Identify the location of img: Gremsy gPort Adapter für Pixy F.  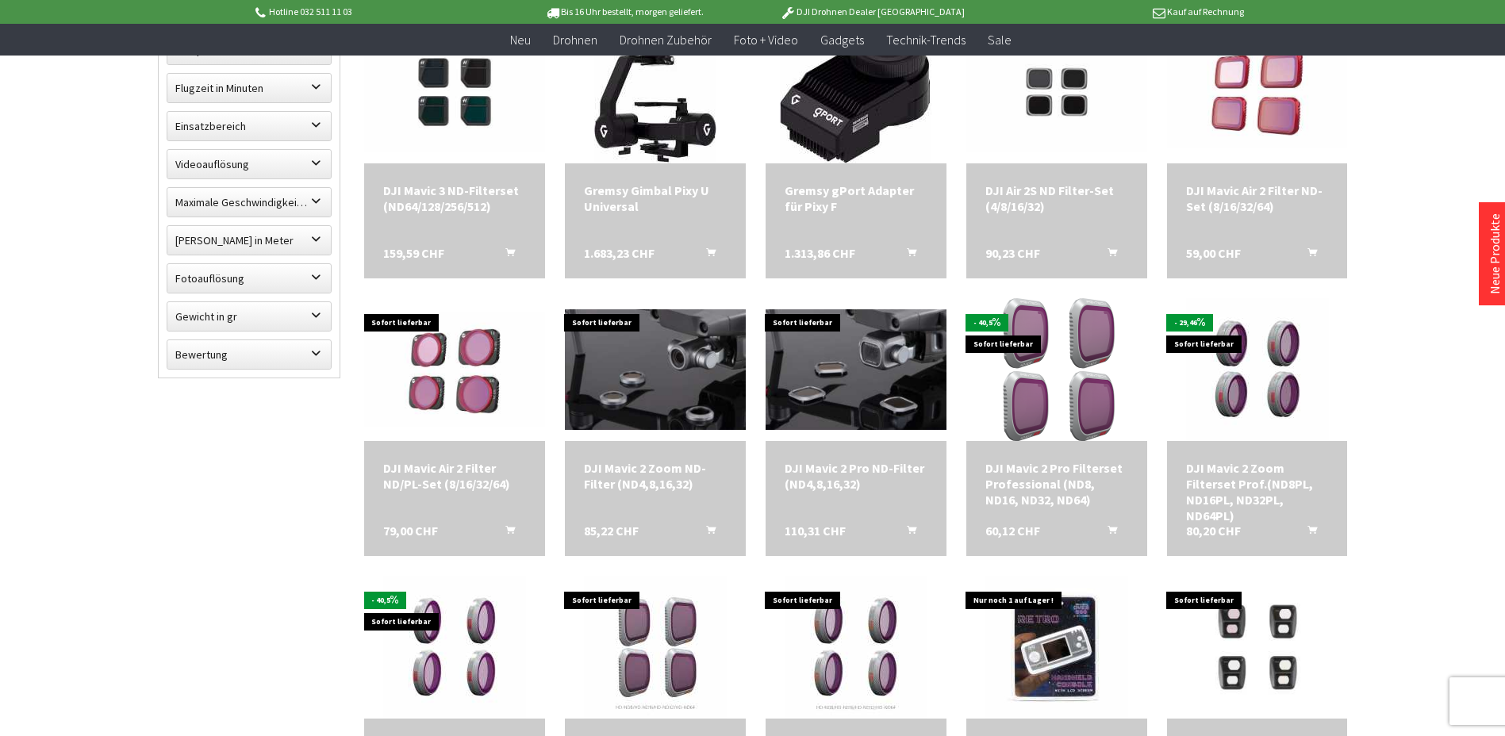
(855, 92).